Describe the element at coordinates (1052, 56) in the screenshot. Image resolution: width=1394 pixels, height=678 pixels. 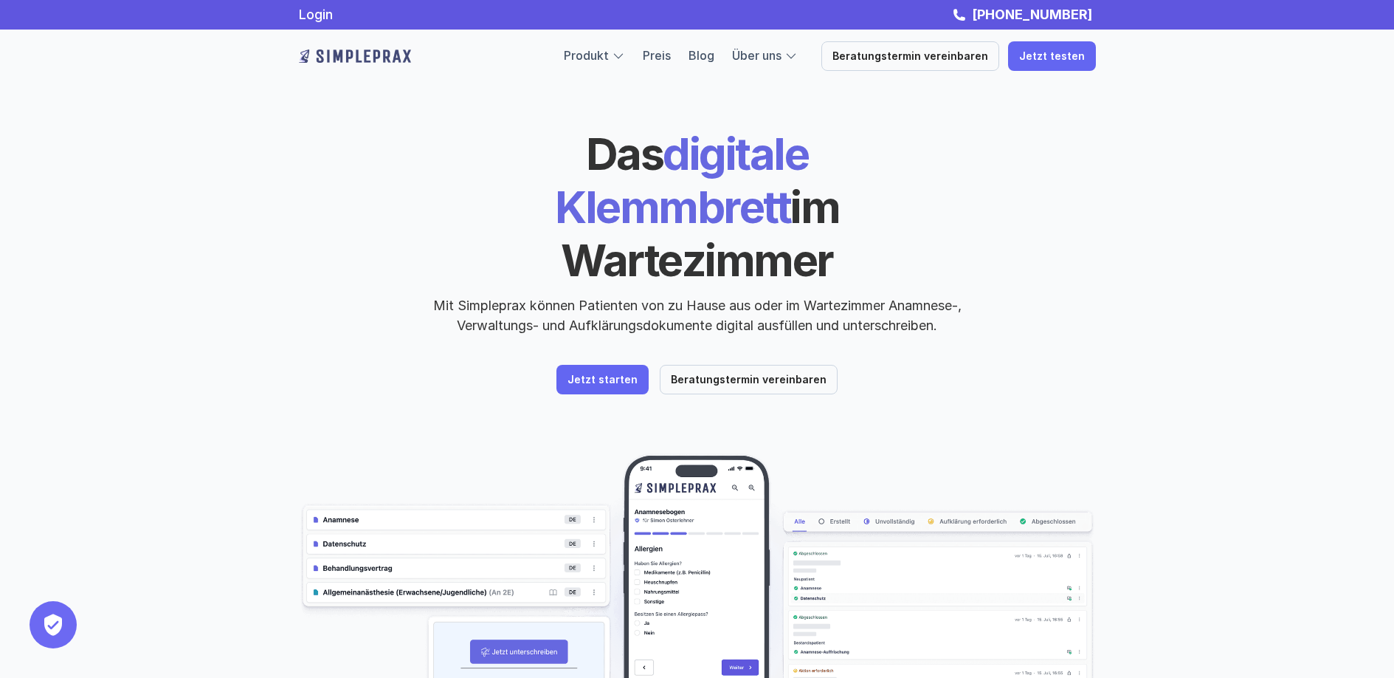
I see `p: Jetzt testen` at that location.